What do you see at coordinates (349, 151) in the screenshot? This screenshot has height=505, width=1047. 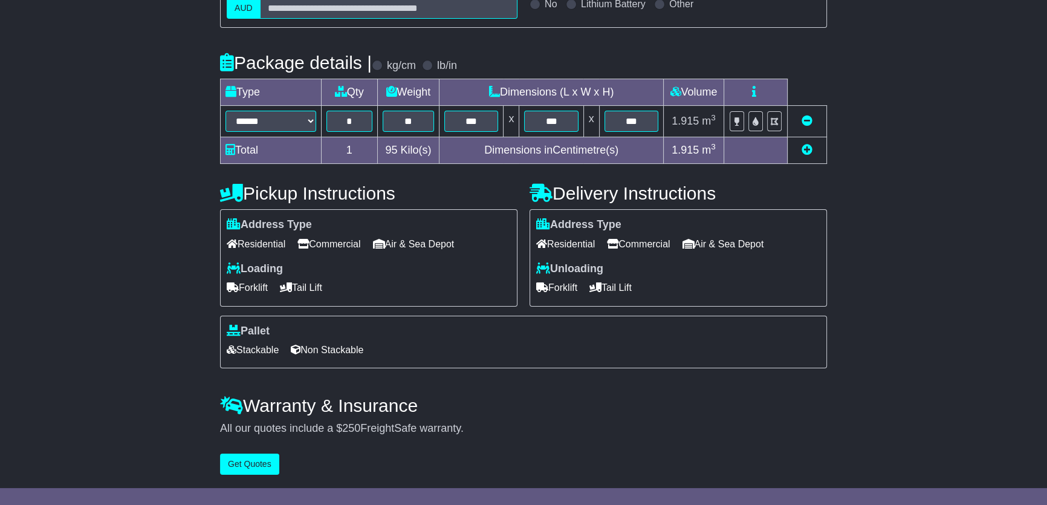 I see `td: 1` at bounding box center [349, 151].